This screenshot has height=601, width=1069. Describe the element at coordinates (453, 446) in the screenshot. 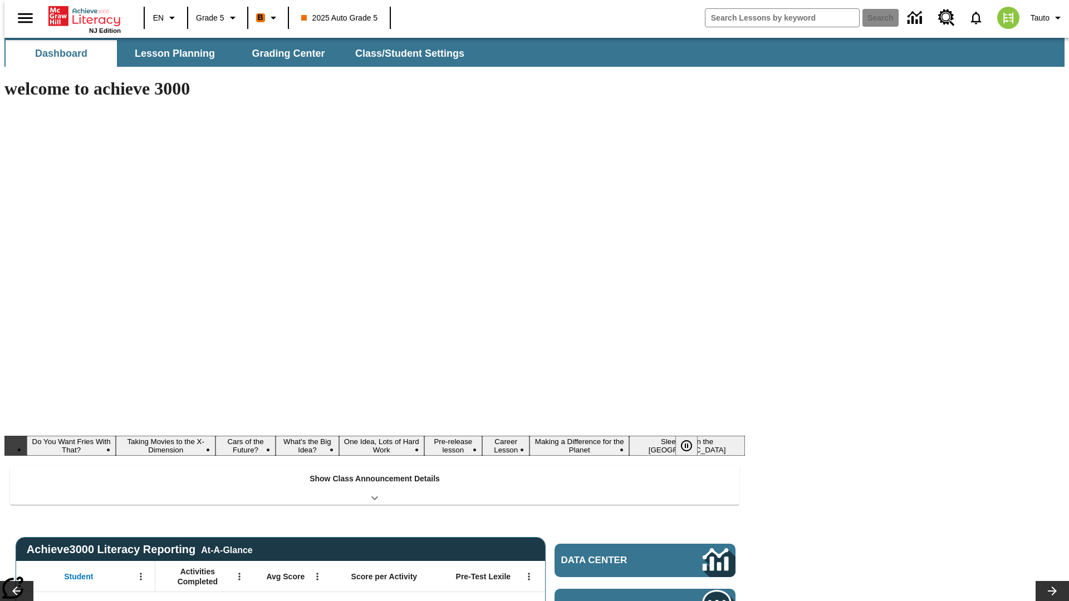

I see `button: Slide 6 Pre-release lesson` at that location.